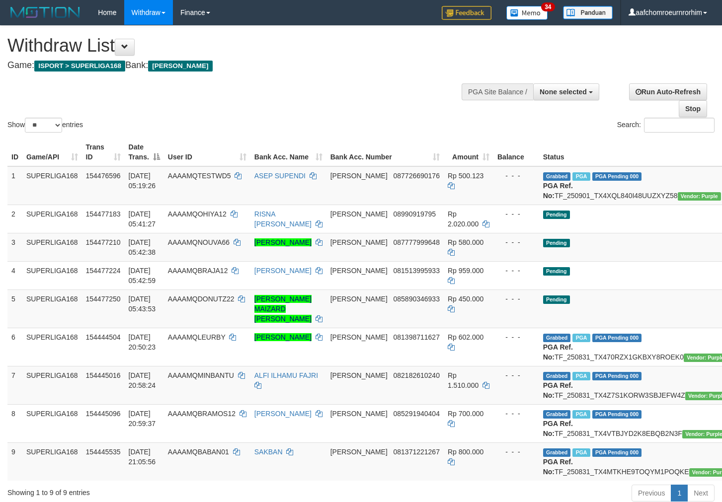  I want to click on div: Showing 1 to 9 of 9 entries, so click(150, 491).